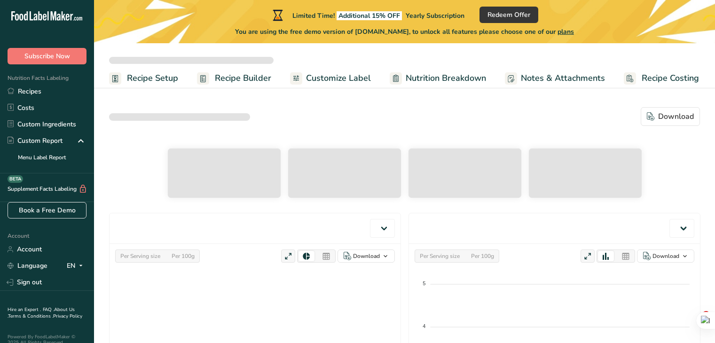 The image size is (715, 343). I want to click on div: BETA, so click(15, 179).